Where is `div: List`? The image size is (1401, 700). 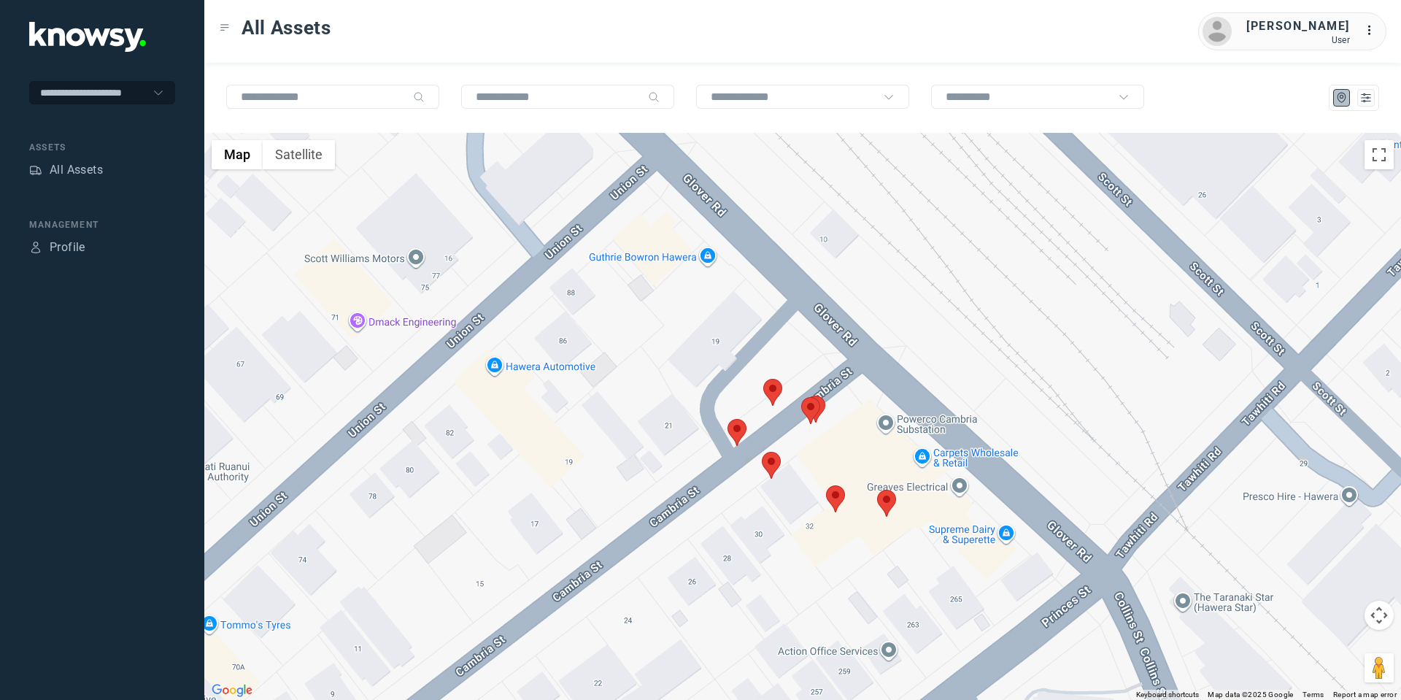 div: List is located at coordinates (1366, 98).